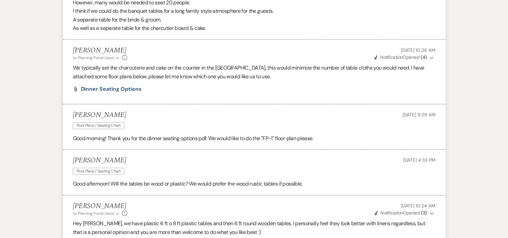 This screenshot has width=508, height=238. Describe the element at coordinates (254, 28) in the screenshot. I see `p: As well as a separate table for the charcutier board & cake.` at that location.